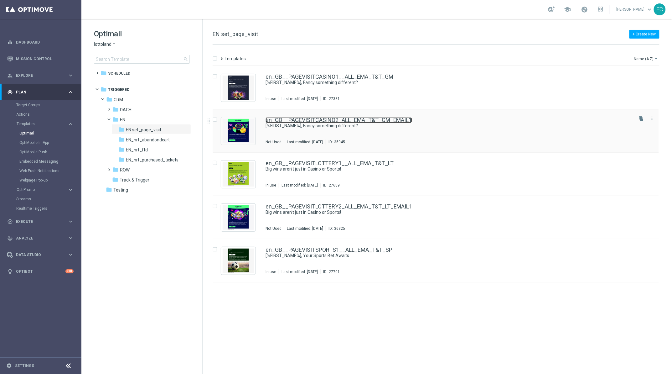 The width and height of the screenshot is (672, 374). What do you see at coordinates (39, 190) in the screenshot?
I see `span: OptiPromo` at bounding box center [39, 190].